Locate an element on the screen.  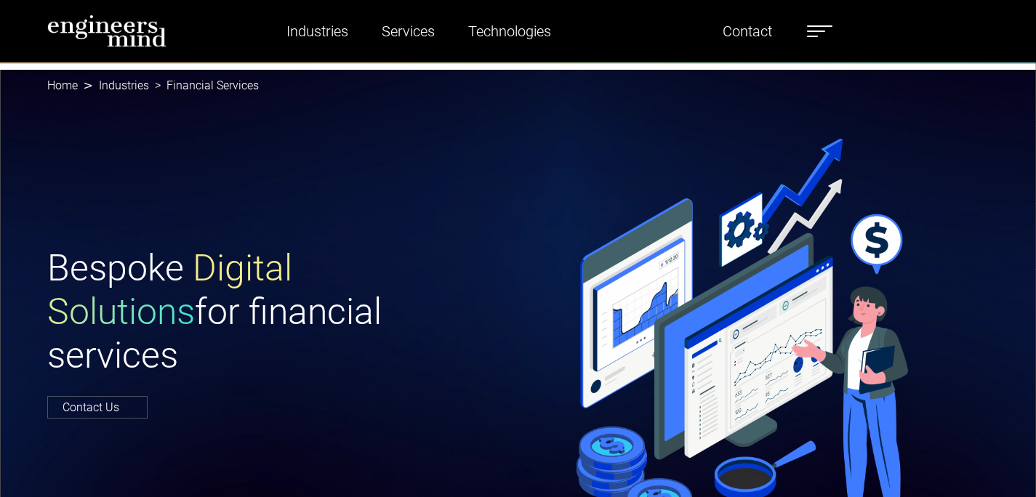
nav: breadcrumb is located at coordinates (518, 86).